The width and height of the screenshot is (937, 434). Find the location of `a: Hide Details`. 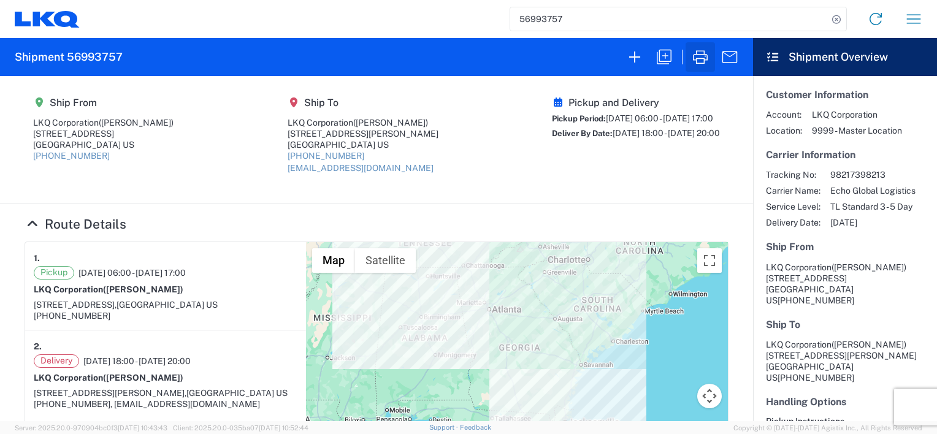

a: Hide Details is located at coordinates (75, 224).